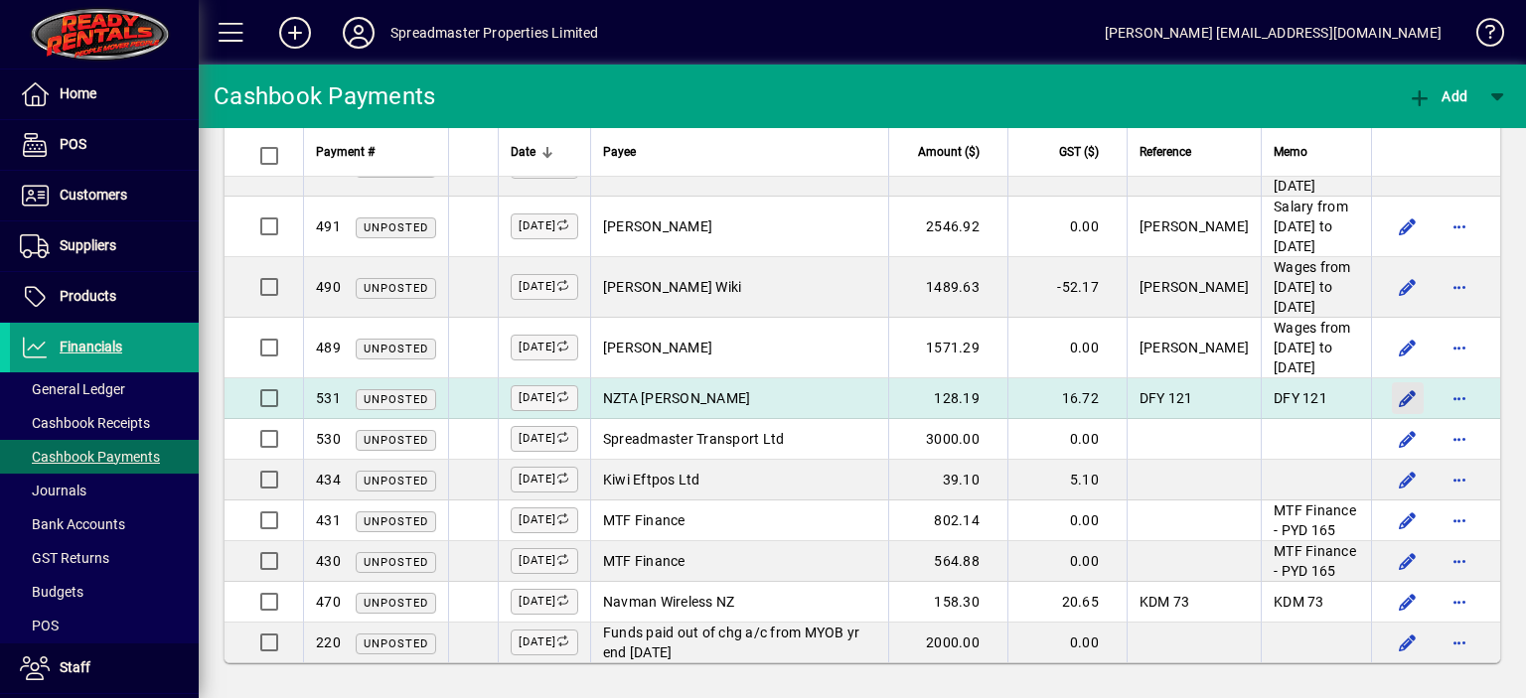 Image resolution: width=1526 pixels, height=698 pixels. I want to click on td: 158.30, so click(948, 602).